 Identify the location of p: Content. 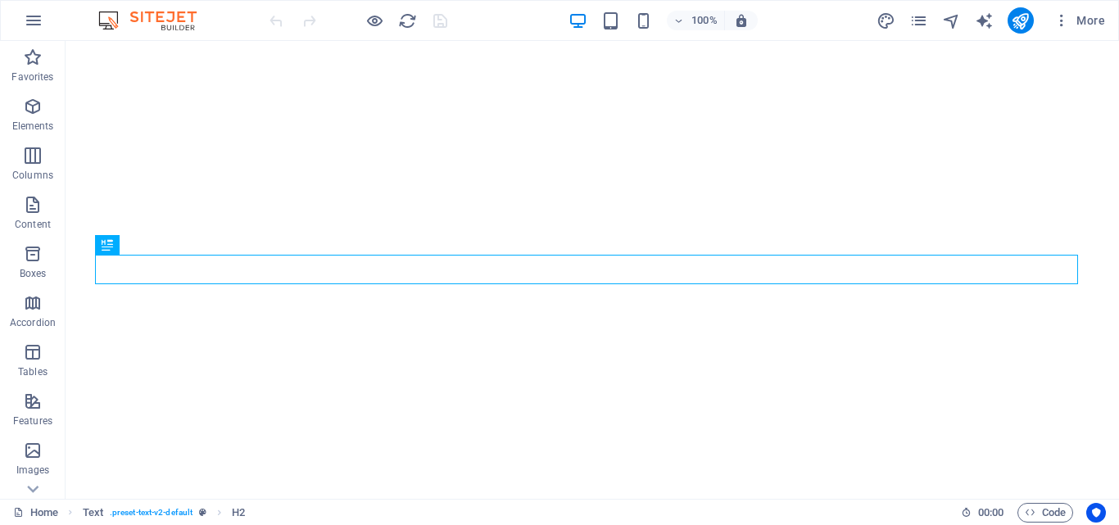
(33, 225).